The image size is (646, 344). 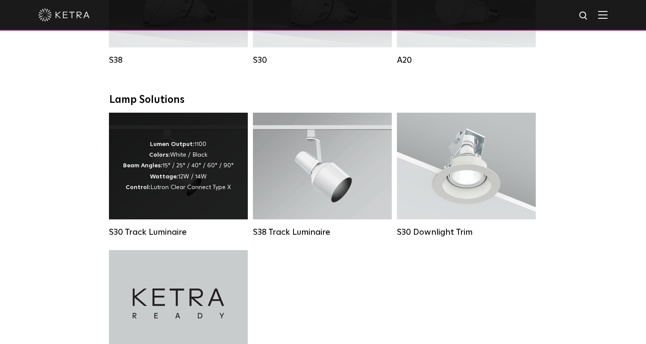 What do you see at coordinates (164, 177) in the screenshot?
I see `strong: Wattage:` at bounding box center [164, 177].